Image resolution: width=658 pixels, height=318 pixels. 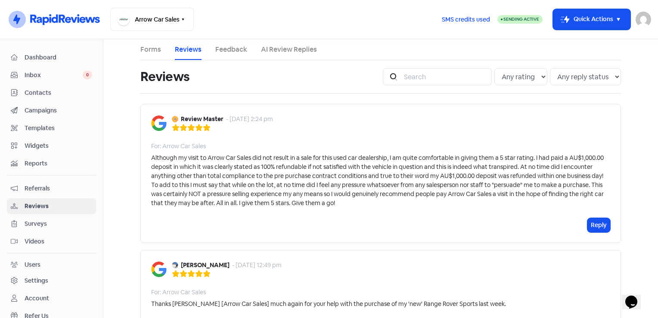 What do you see at coordinates (32, 265) in the screenshot?
I see `div: Users` at bounding box center [32, 265].